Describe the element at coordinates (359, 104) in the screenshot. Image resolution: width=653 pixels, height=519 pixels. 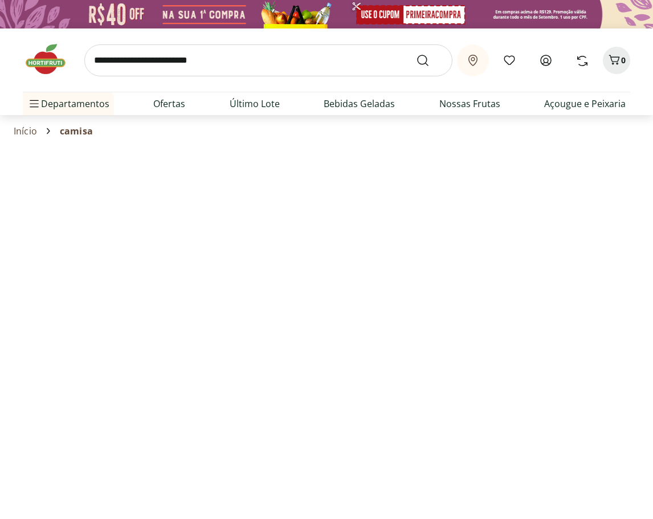
I see `a: Bebidas Geladas` at that location.